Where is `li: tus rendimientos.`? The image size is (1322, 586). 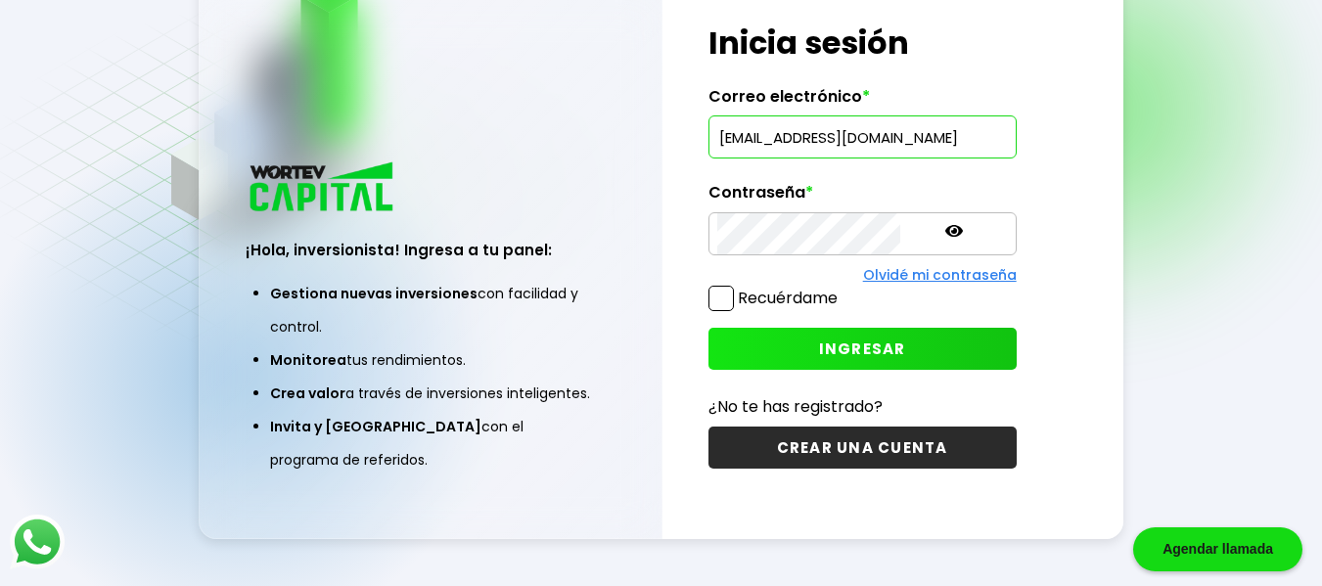 li: tus rendimientos. is located at coordinates (431, 360).